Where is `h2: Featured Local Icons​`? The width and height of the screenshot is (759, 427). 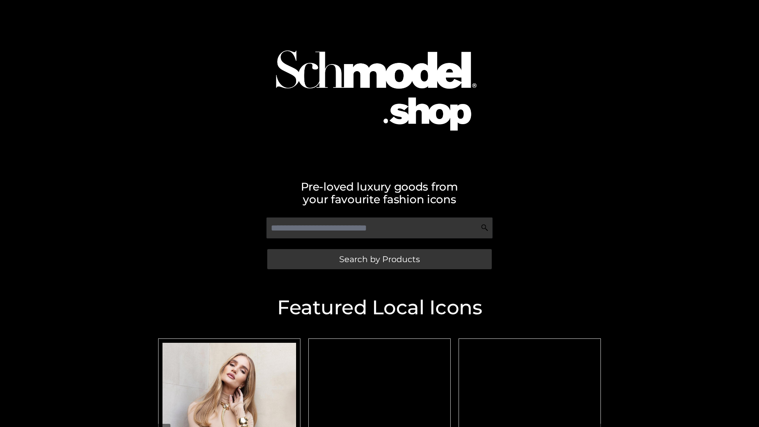 h2: Featured Local Icons​ is located at coordinates (379, 308).